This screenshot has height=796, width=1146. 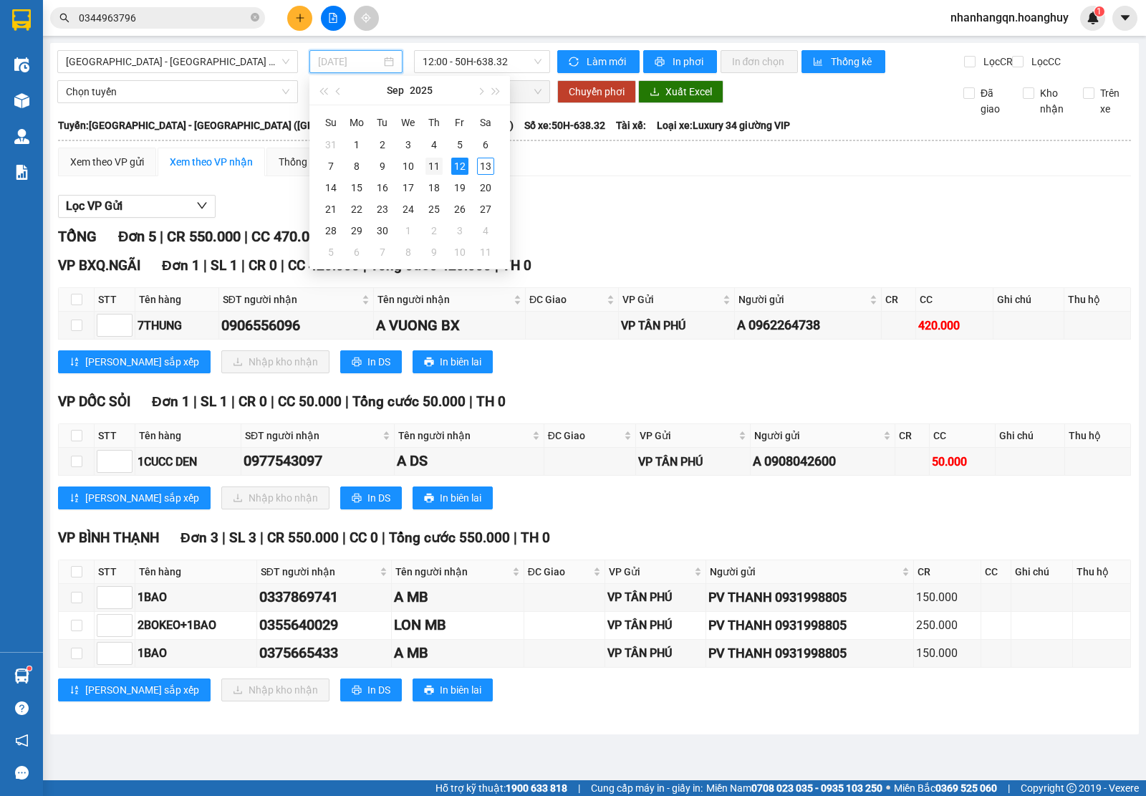 What do you see at coordinates (485, 145) in the screenshot?
I see `div: 6` at bounding box center [485, 145].